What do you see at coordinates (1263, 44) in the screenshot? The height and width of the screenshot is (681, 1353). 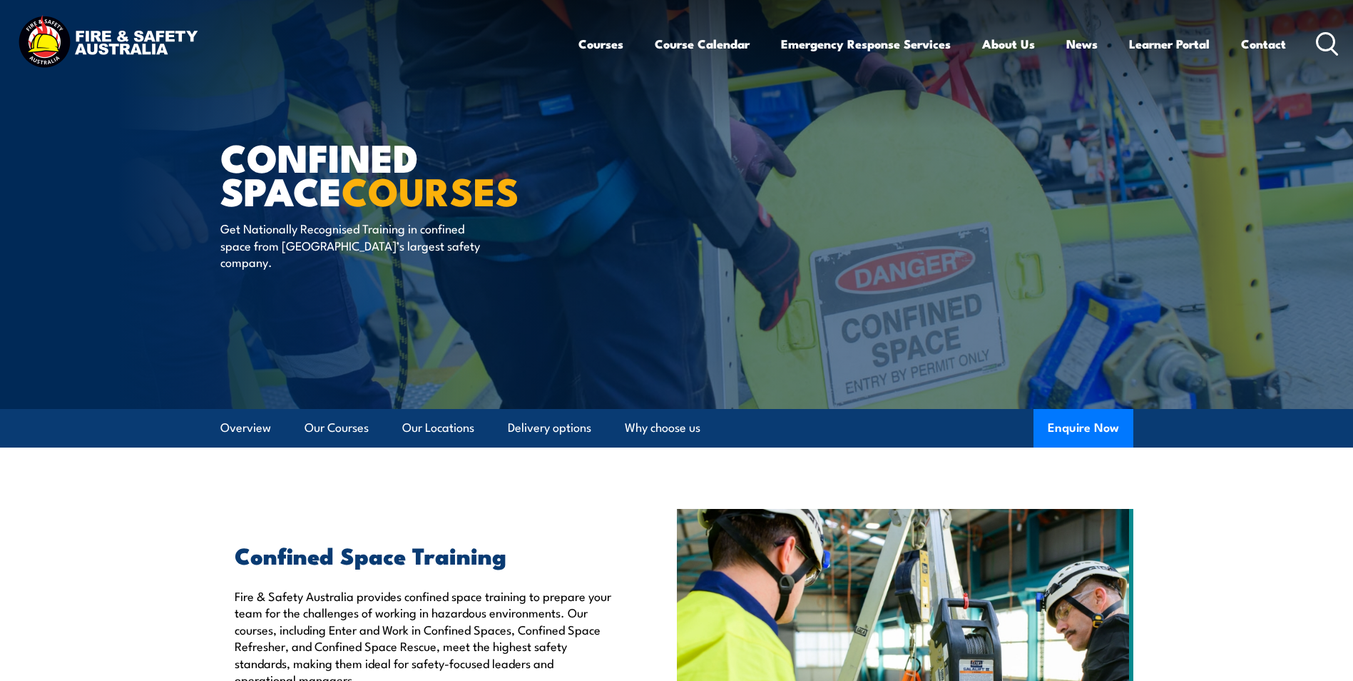 I see `a: Contact` at bounding box center [1263, 44].